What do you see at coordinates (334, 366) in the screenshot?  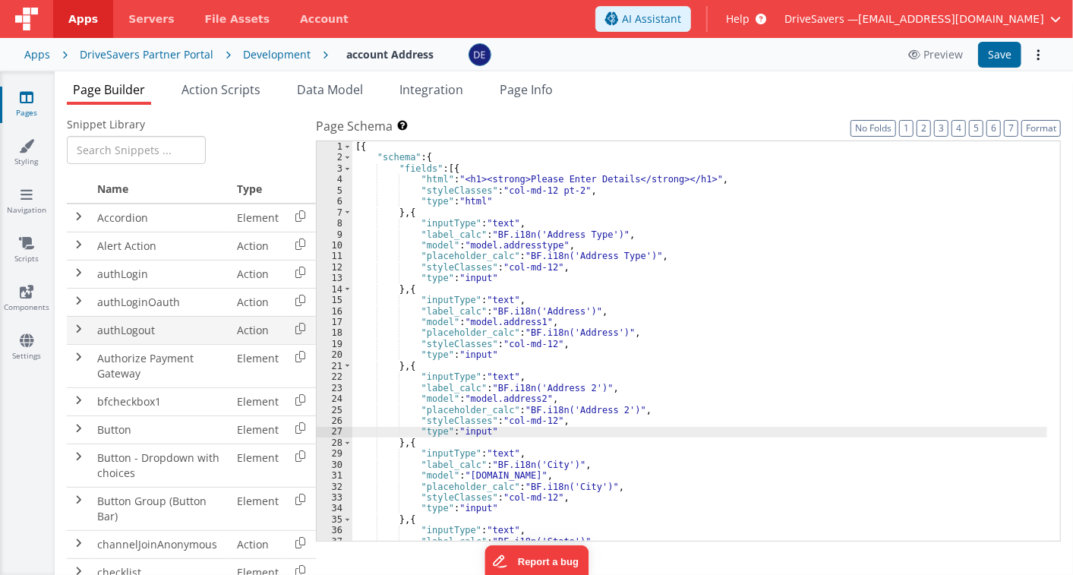 I see `div: 21` at bounding box center [334, 366].